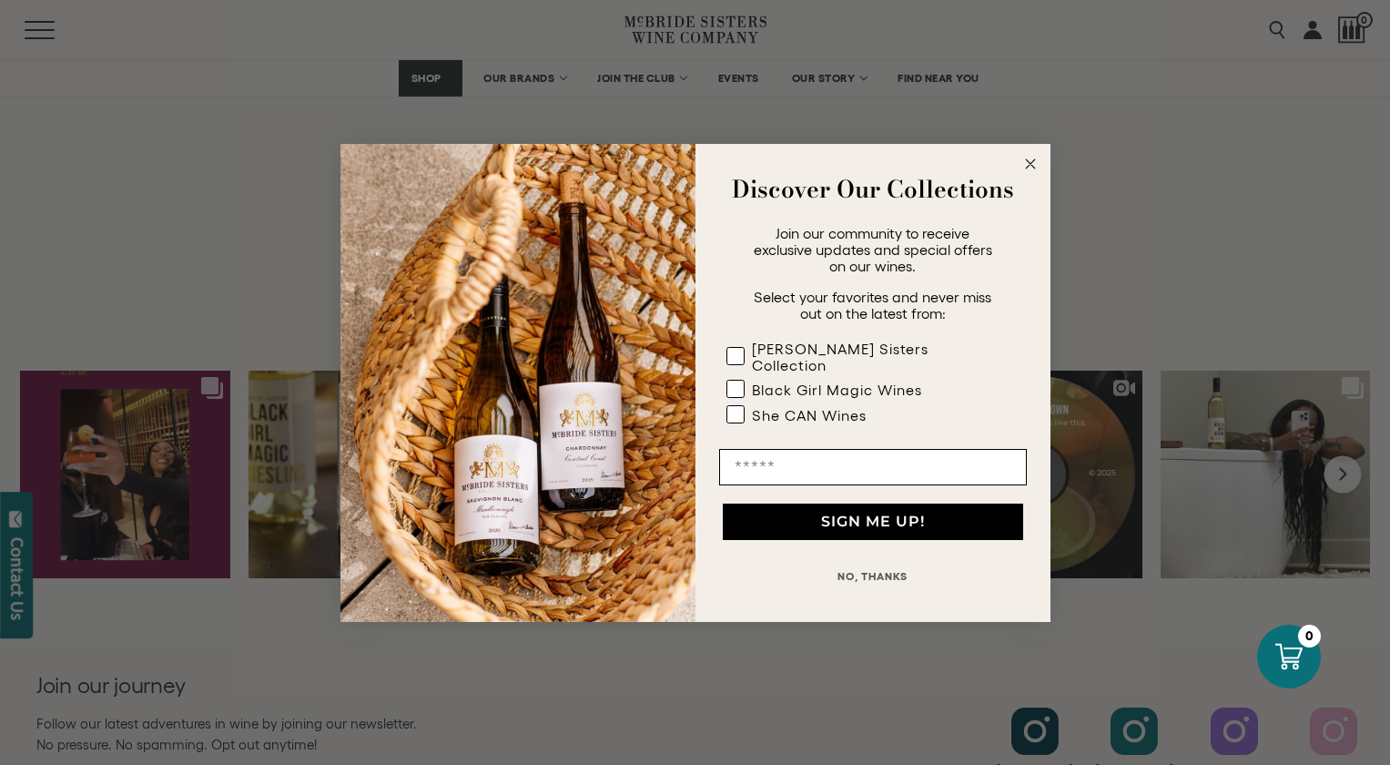  I want to click on span: Select your favorites and never miss out on the latest from:, so click(872, 305).